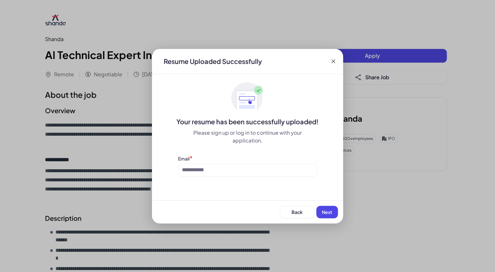 Image resolution: width=495 pixels, height=272 pixels. I want to click on div: Please sign up or log in to continue with your application., so click(248, 137).